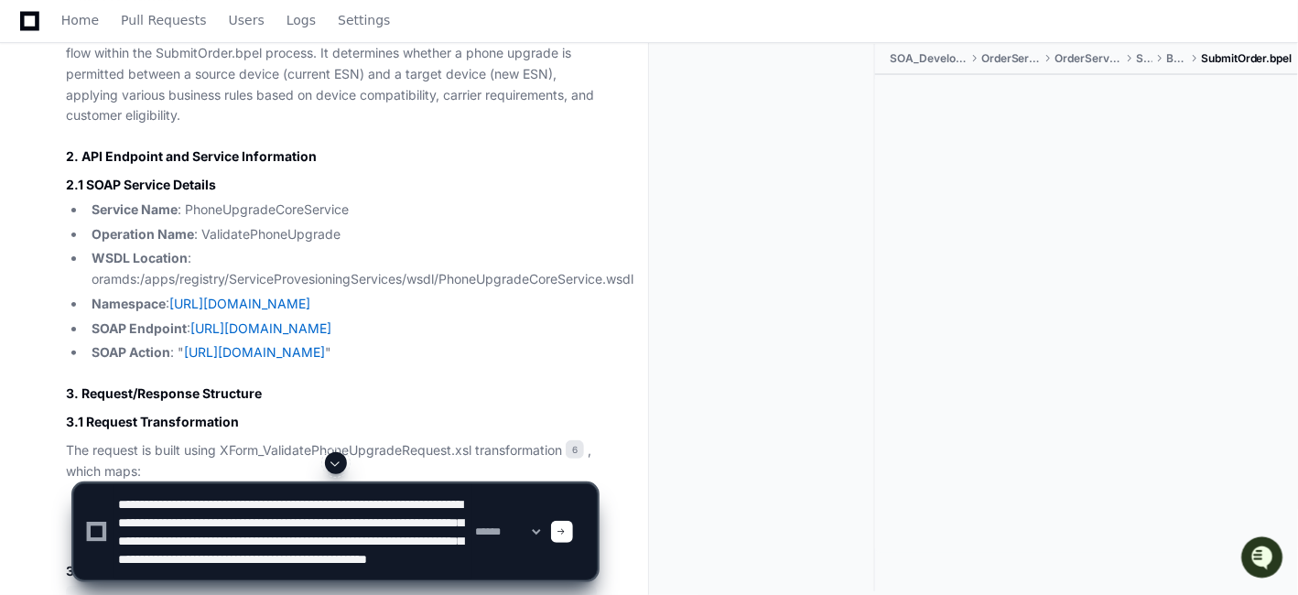  What do you see at coordinates (139, 257) in the screenshot?
I see `strong: WSDL Location` at bounding box center [139, 257].